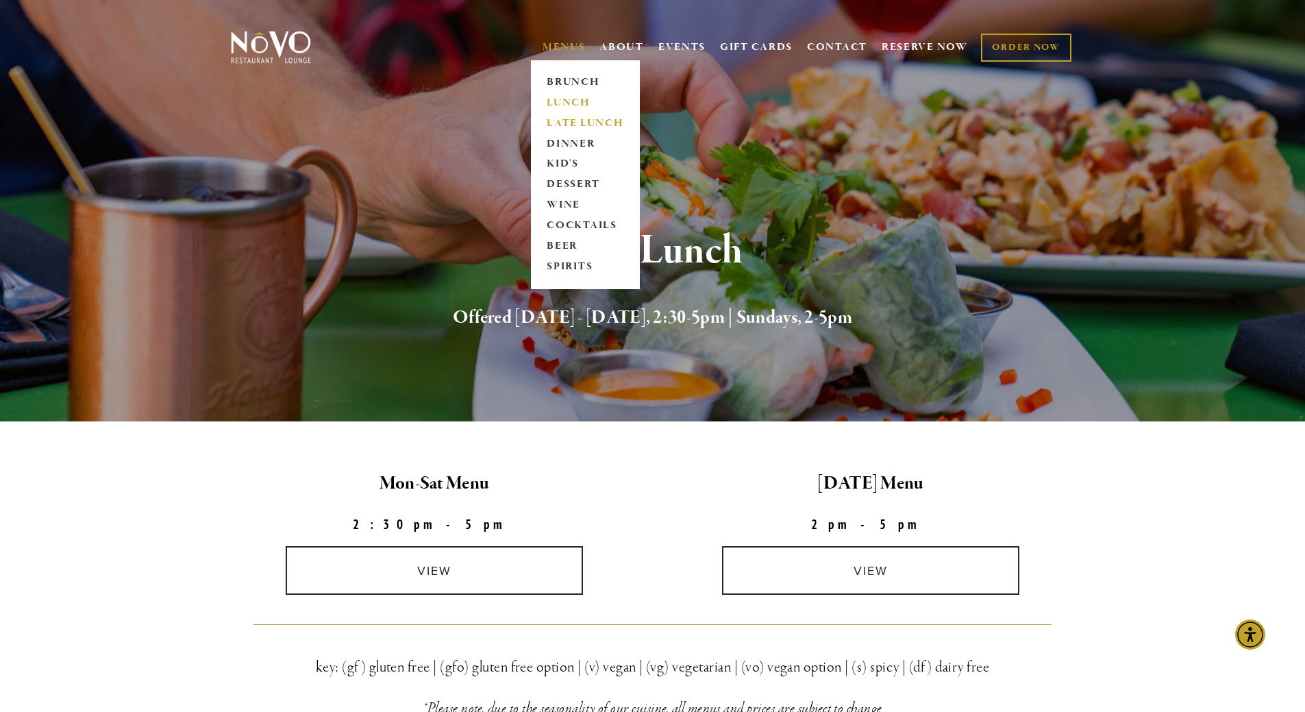 Image resolution: width=1305 pixels, height=712 pixels. What do you see at coordinates (1250, 634) in the screenshot?
I see `div: Accessibility Menu` at bounding box center [1250, 634].